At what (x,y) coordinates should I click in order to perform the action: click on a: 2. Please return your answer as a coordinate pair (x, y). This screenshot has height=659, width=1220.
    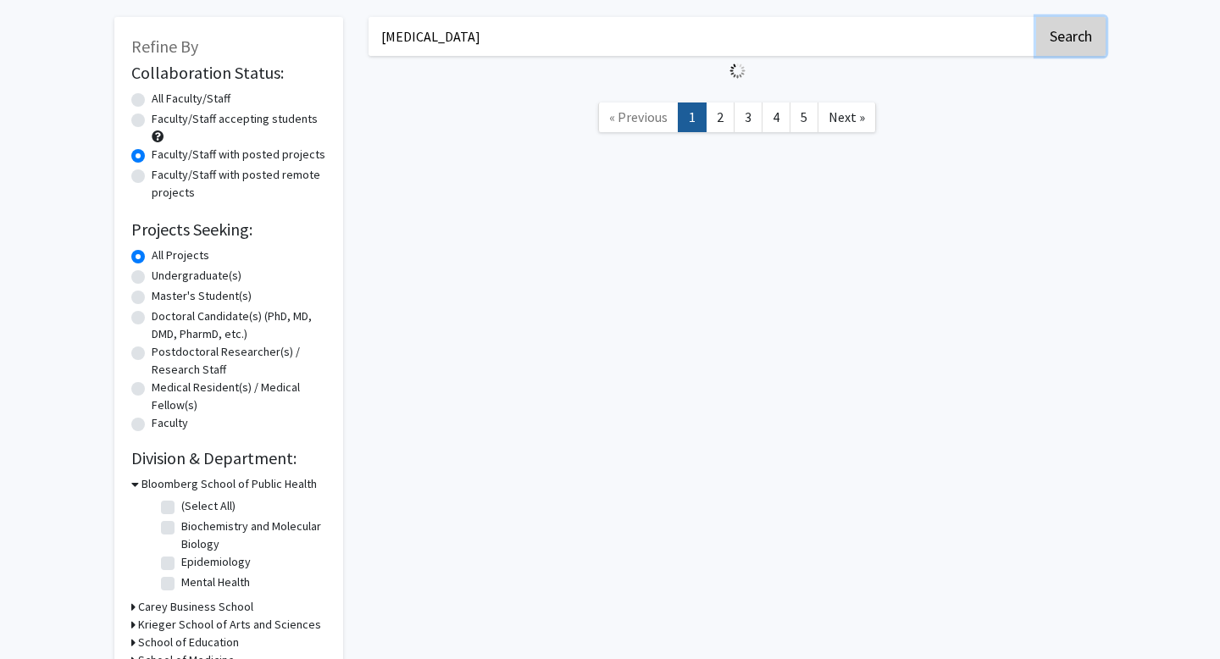
    Looking at the image, I should click on (720, 117).